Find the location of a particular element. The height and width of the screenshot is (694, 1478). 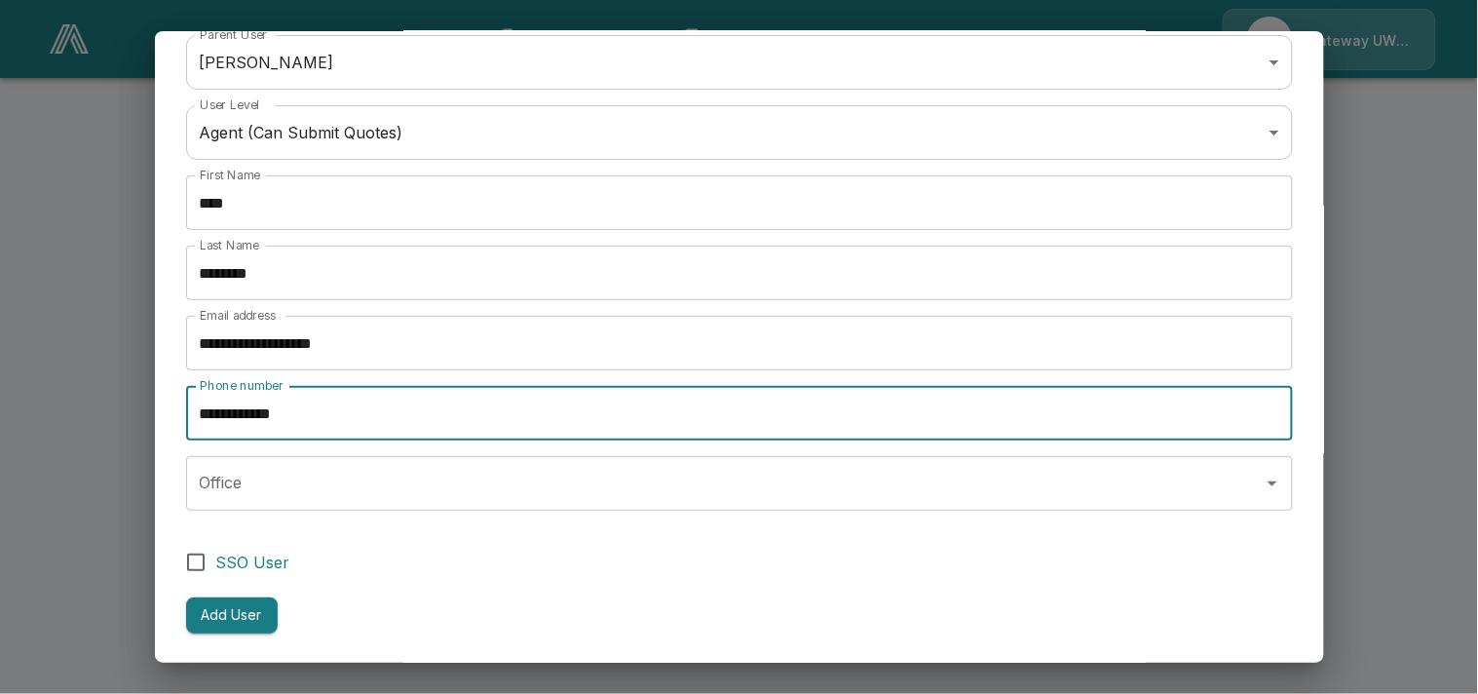

div: Agent (Can Submit Quotes) is located at coordinates (740, 133).